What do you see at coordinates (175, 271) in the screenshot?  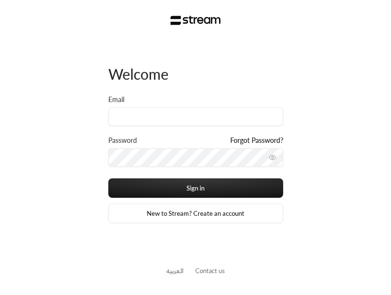 I see `a: العربية` at bounding box center [175, 271].